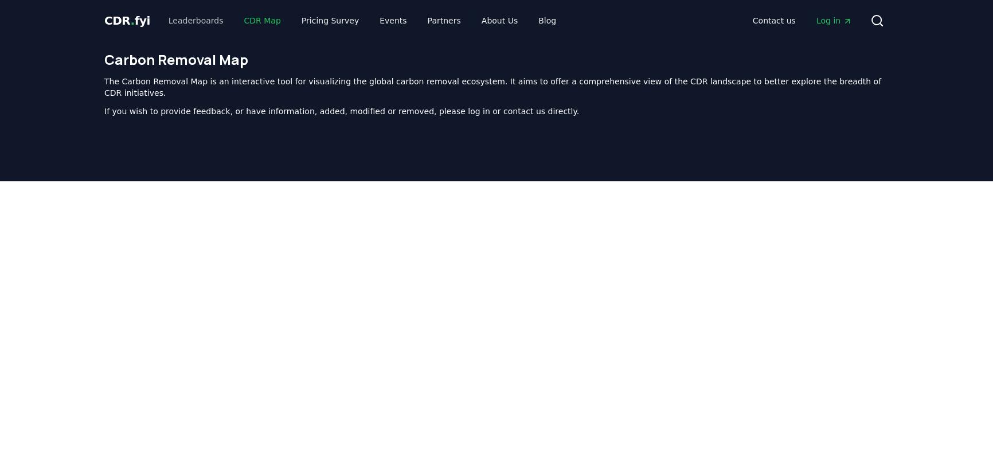 The image size is (993, 475). What do you see at coordinates (127, 21) in the screenshot?
I see `span: CDR fyi` at bounding box center [127, 21].